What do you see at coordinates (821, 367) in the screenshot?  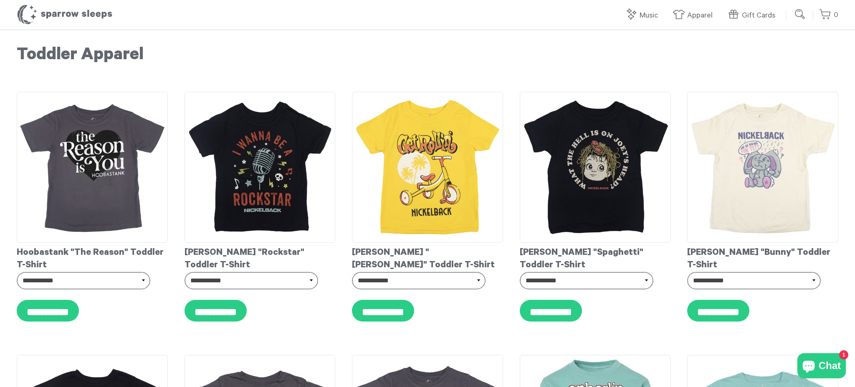 I see `inbox-online-store-chat: Shopify online store chat` at bounding box center [821, 367].